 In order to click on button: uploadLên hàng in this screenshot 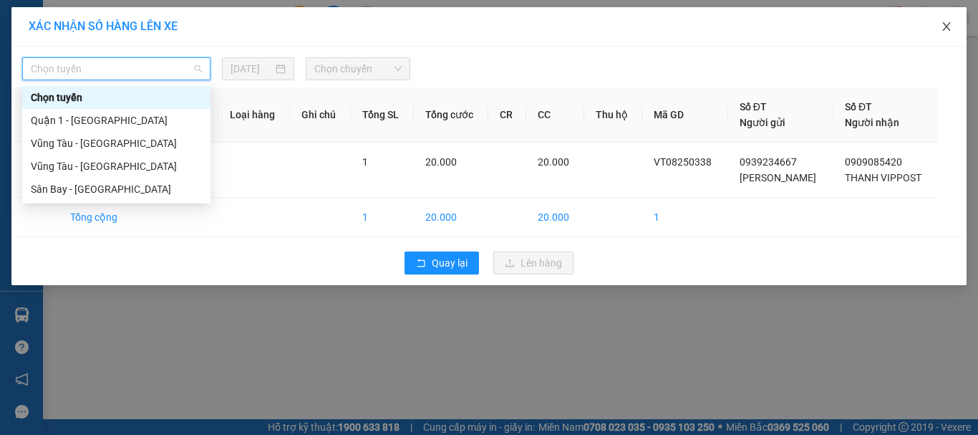, I will do `click(534, 263)`.